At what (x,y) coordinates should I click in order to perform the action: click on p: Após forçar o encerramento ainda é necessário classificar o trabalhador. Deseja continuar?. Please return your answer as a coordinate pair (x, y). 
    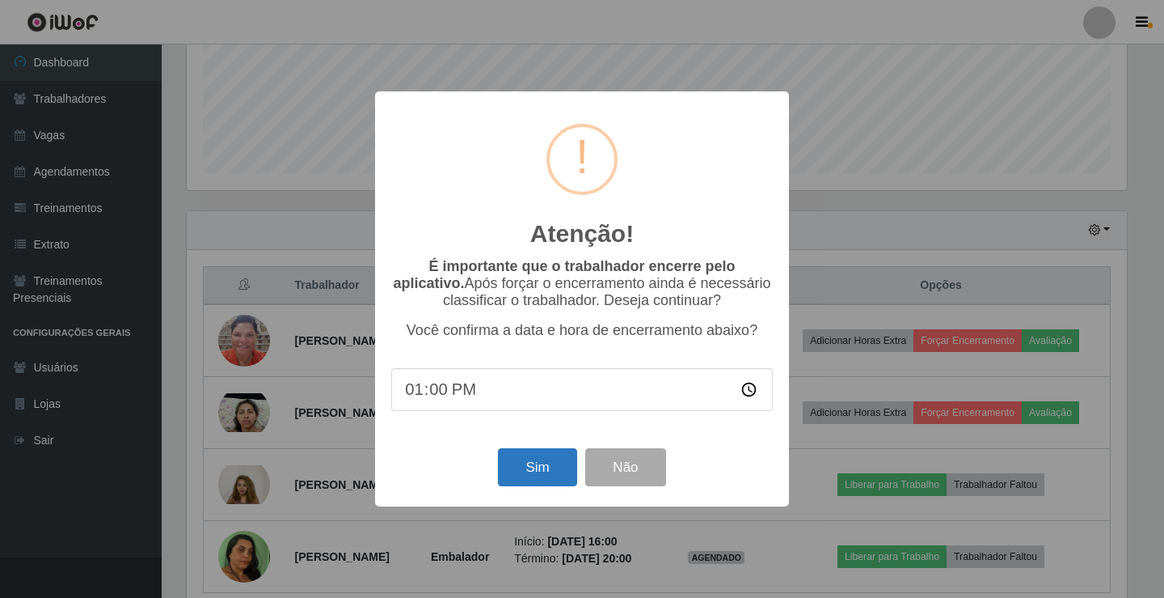
    Looking at the image, I should click on (582, 283).